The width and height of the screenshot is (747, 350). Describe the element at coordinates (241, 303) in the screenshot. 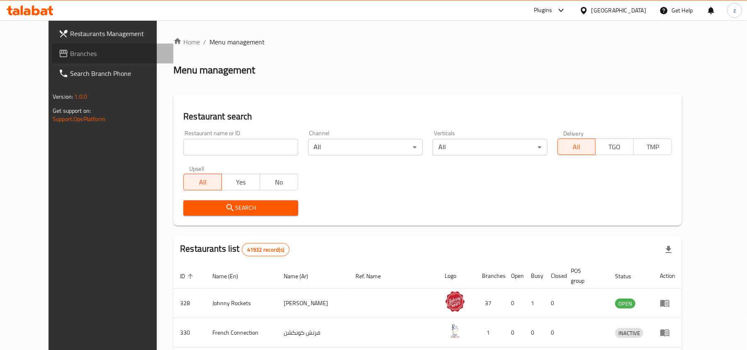

I see `td: Johnny Rockets` at that location.